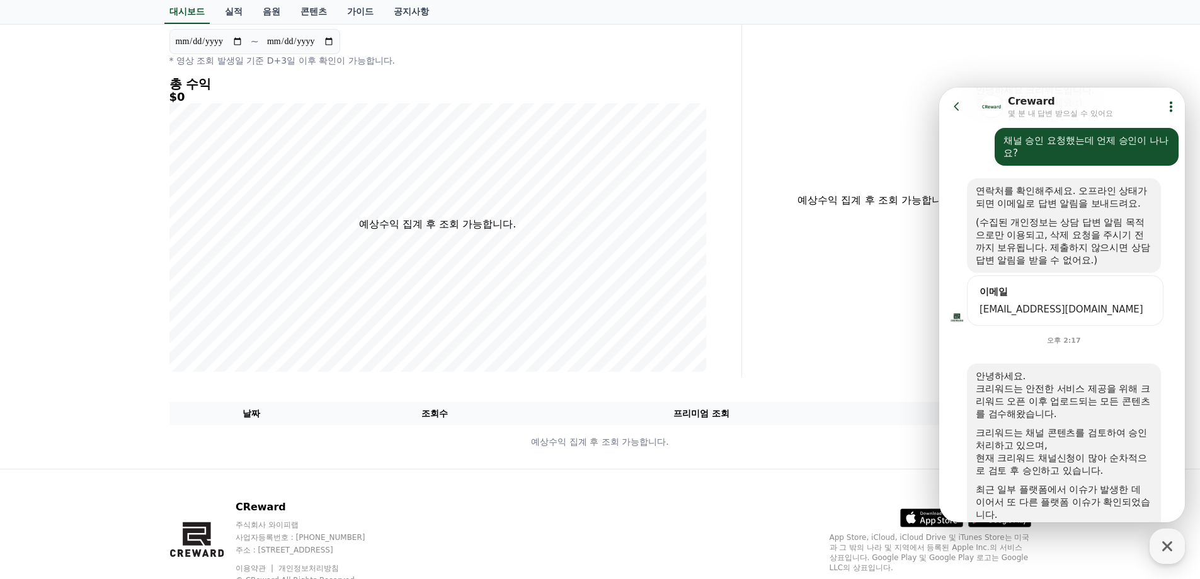 The width and height of the screenshot is (1200, 579). What do you see at coordinates (438, 97) in the screenshot?
I see `h5: $0` at bounding box center [438, 97].